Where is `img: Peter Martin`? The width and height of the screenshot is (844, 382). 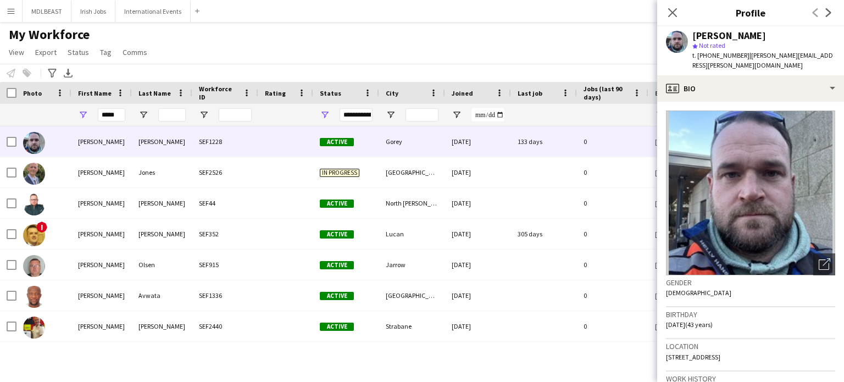
img: Peter Martin is located at coordinates (34, 204).